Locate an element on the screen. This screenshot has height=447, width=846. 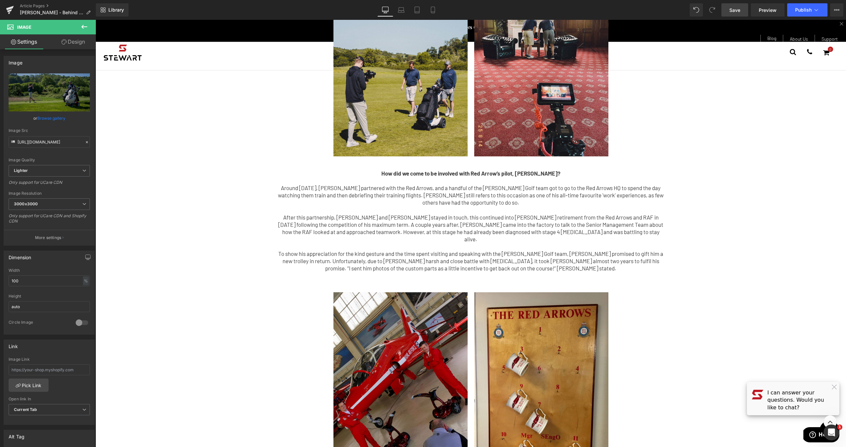
a: Mobile is located at coordinates (433, 10).